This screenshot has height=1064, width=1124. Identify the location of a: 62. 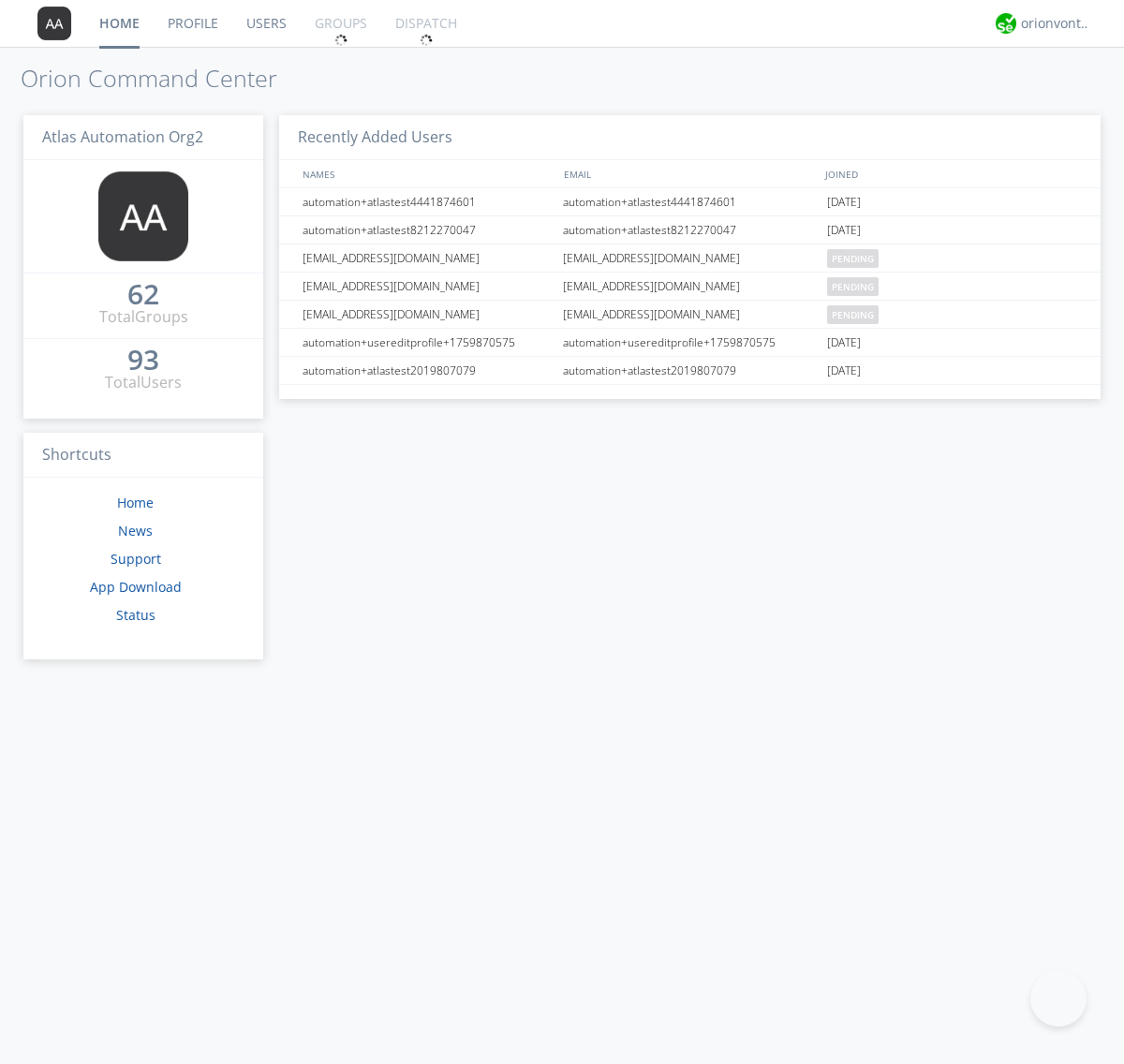
(143, 295).